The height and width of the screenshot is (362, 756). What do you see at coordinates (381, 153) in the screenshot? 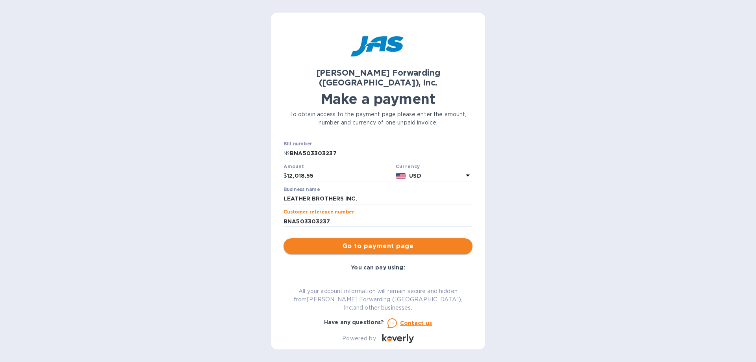
I see `input: Enter bill number` at bounding box center [381, 153].